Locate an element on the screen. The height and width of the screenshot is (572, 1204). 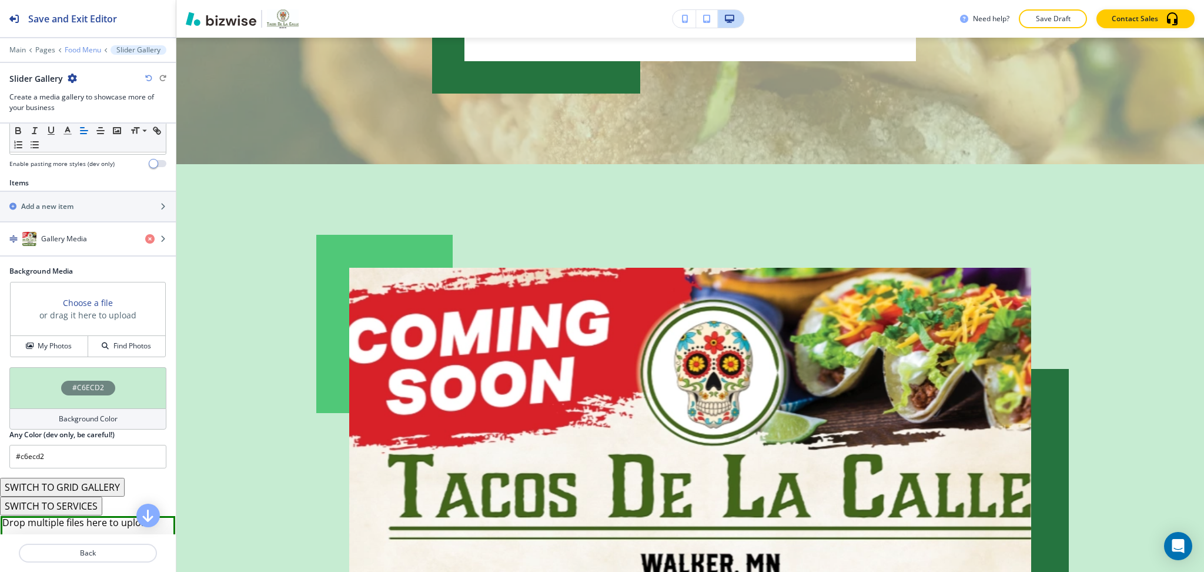
h2: Background Media is located at coordinates (88, 271).